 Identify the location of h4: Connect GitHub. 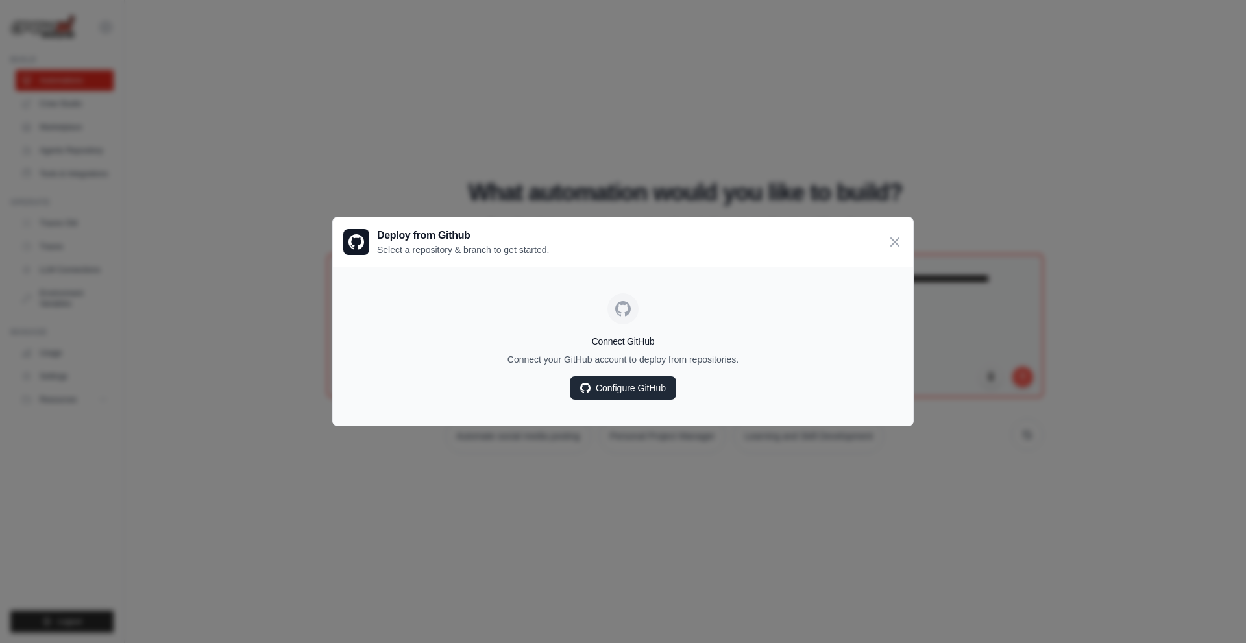
(623, 341).